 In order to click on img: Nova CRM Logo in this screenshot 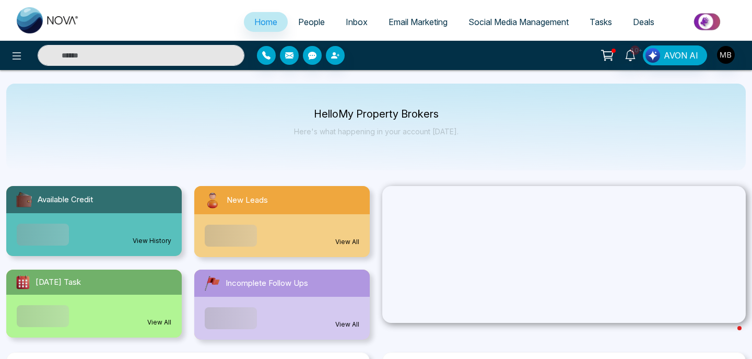, I will do `click(48, 20)`.